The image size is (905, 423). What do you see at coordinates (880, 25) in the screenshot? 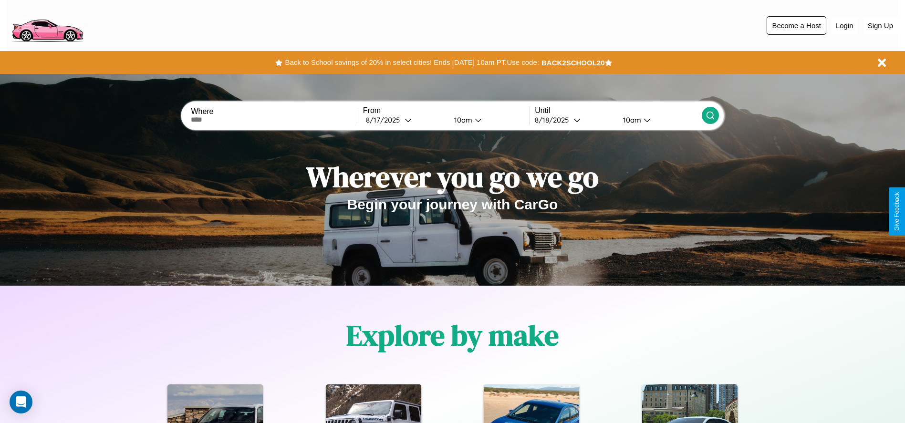
I see `button: Sign Up` at bounding box center [880, 25].